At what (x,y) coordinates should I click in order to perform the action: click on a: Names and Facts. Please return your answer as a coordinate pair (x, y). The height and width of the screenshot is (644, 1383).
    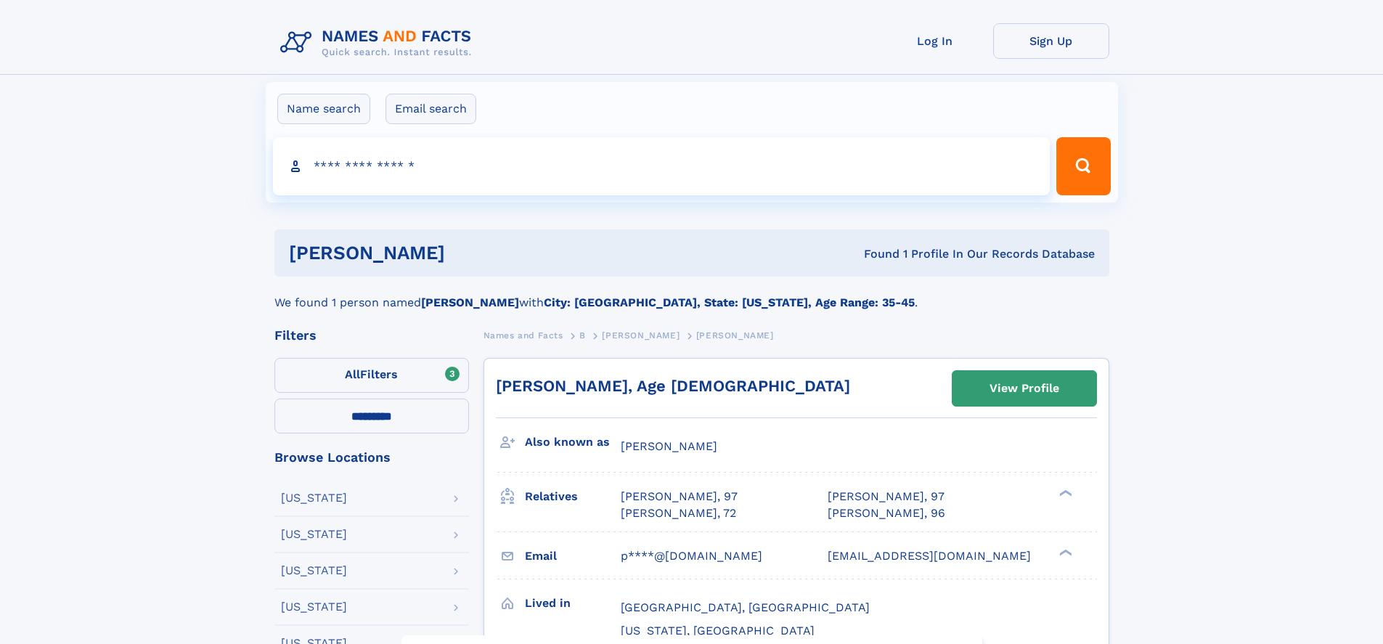
    Looking at the image, I should click on (523, 335).